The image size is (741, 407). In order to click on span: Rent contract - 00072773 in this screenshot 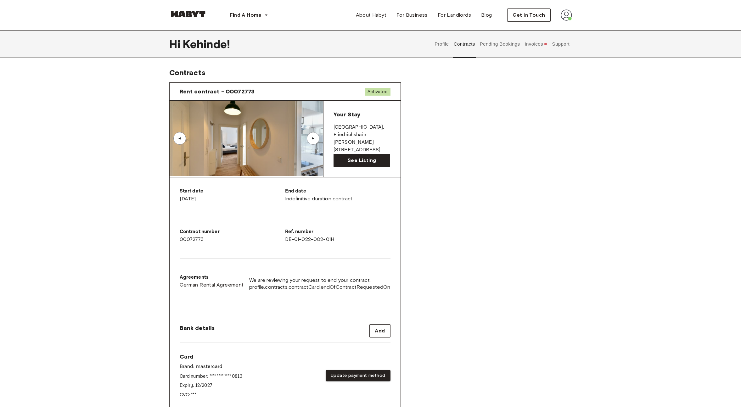, I will do `click(217, 92)`.